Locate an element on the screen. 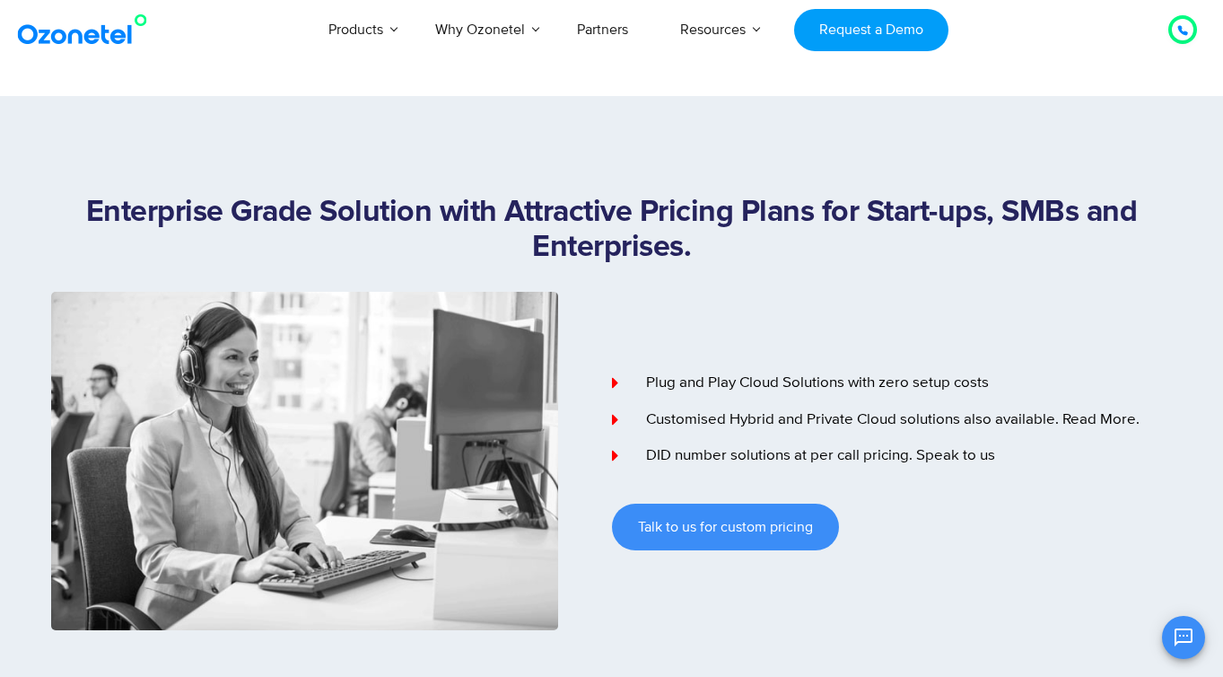 The image size is (1223, 677). button: Open chat is located at coordinates (1184, 637).